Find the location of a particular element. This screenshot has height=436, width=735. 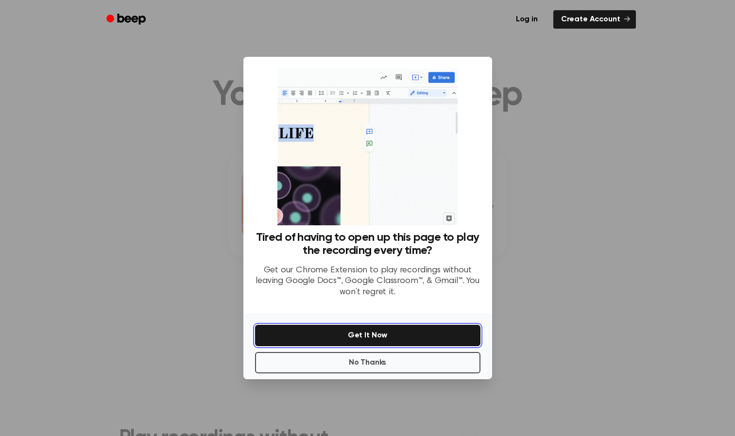

img: Beep extension in action is located at coordinates (367, 147).